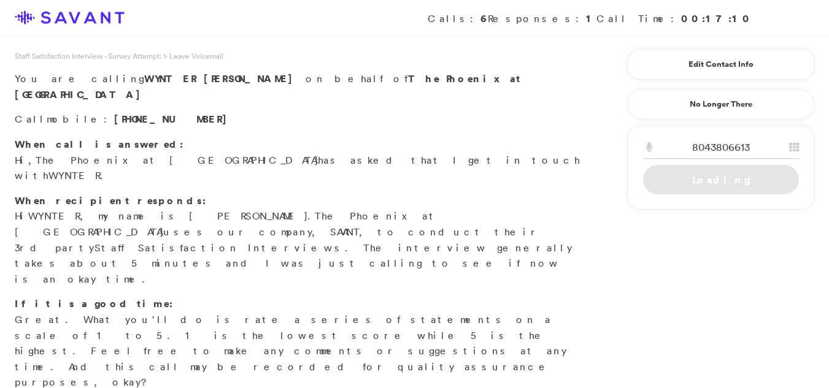 This screenshot has width=829, height=388. Describe the element at coordinates (721, 104) in the screenshot. I see `a: No Longer There` at that location.